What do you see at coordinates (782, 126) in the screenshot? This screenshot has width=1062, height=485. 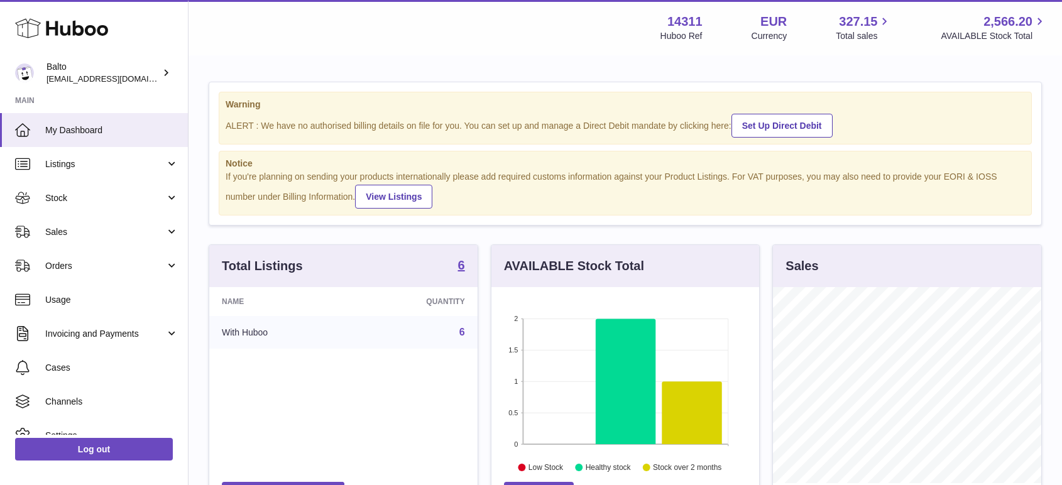 I see `a: Set Up Direct Debit` at bounding box center [782, 126].